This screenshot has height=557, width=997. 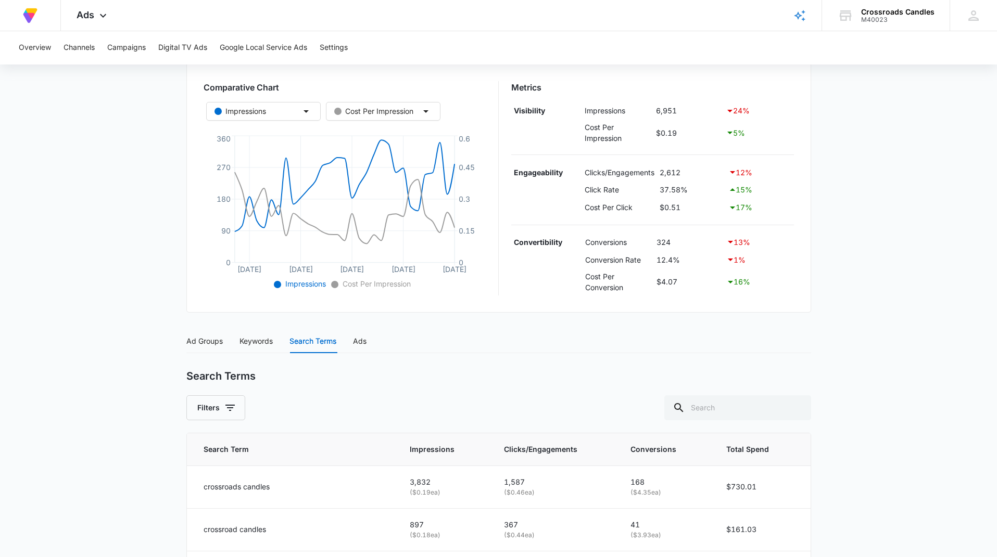 I want to click on button: Channels, so click(x=79, y=48).